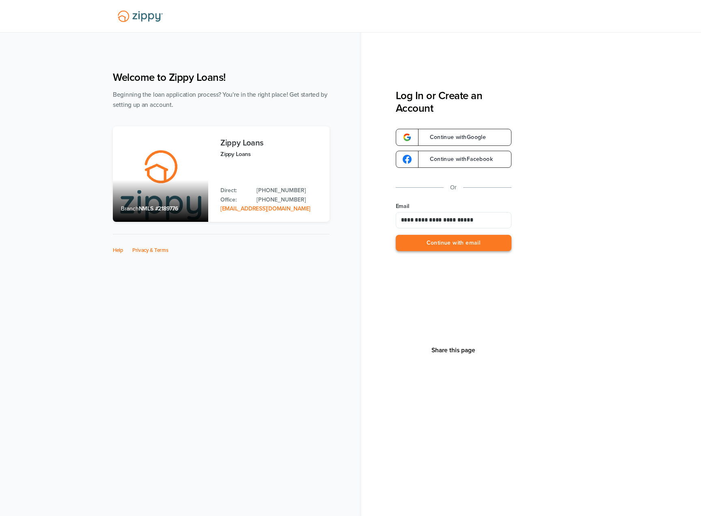 The height and width of the screenshot is (516, 701). Describe the element at coordinates (150, 250) in the screenshot. I see `a: Privacy & Terms` at that location.